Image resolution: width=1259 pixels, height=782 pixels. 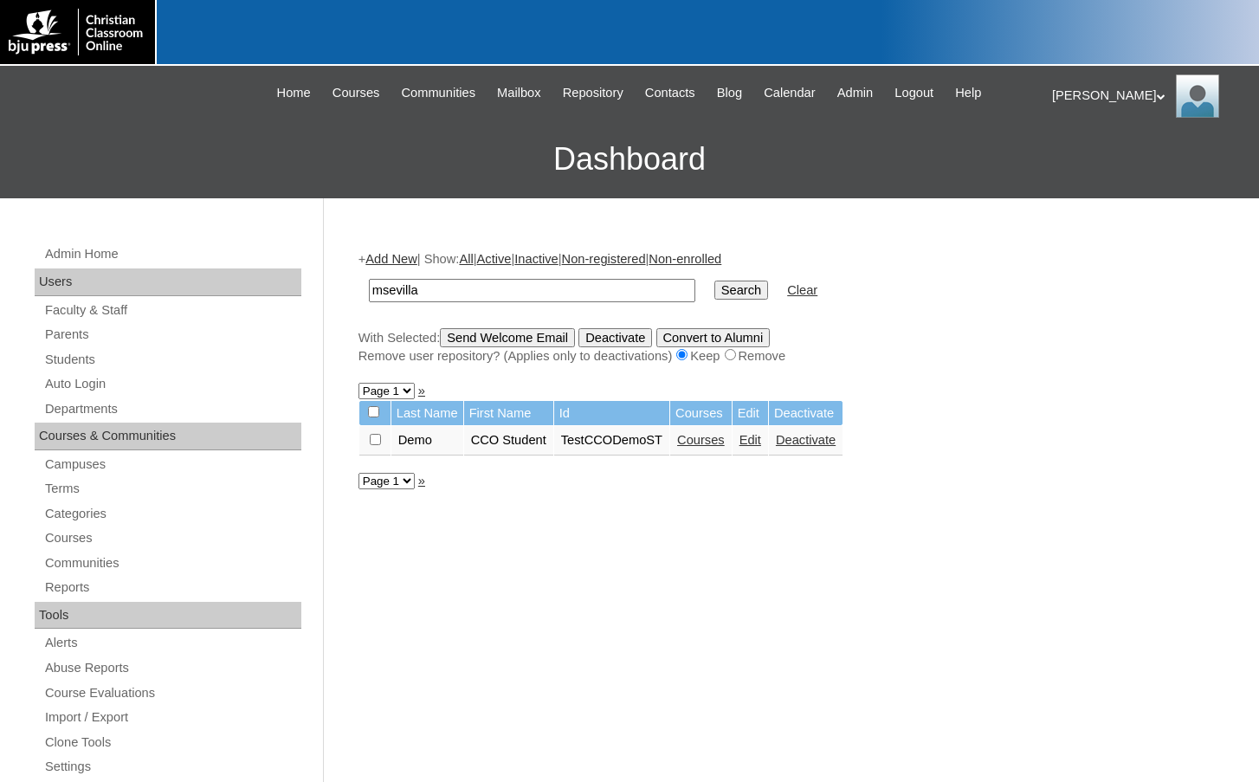 What do you see at coordinates (612, 441) in the screenshot?
I see `td: TestCCODemoST` at bounding box center [612, 441].